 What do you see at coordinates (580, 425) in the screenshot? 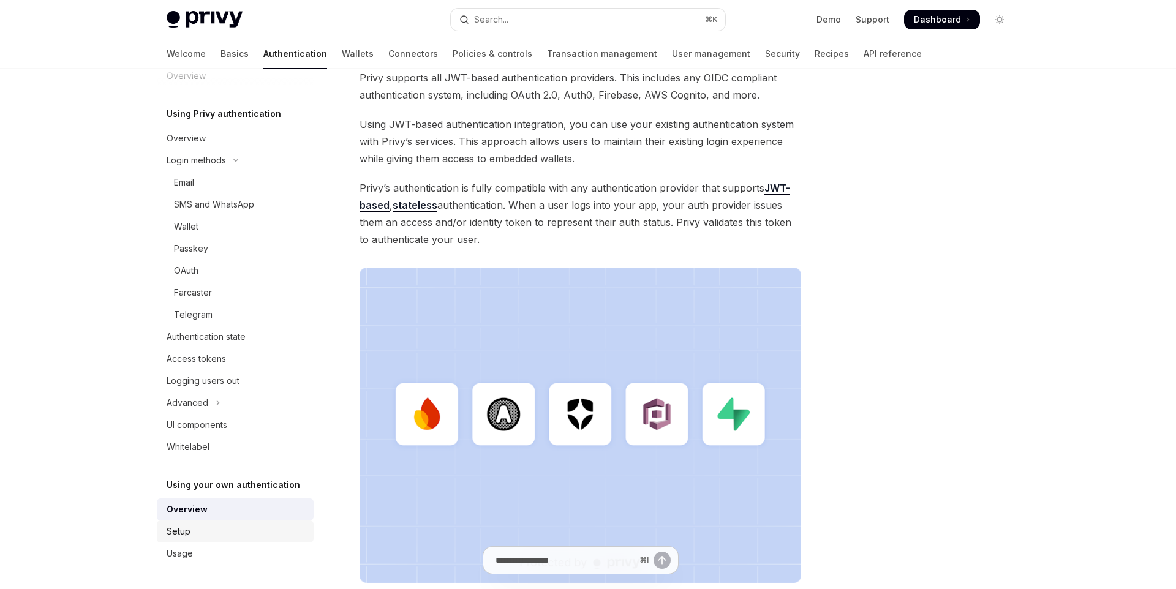
I see `img: JWT-based auth splash` at bounding box center [580, 425].